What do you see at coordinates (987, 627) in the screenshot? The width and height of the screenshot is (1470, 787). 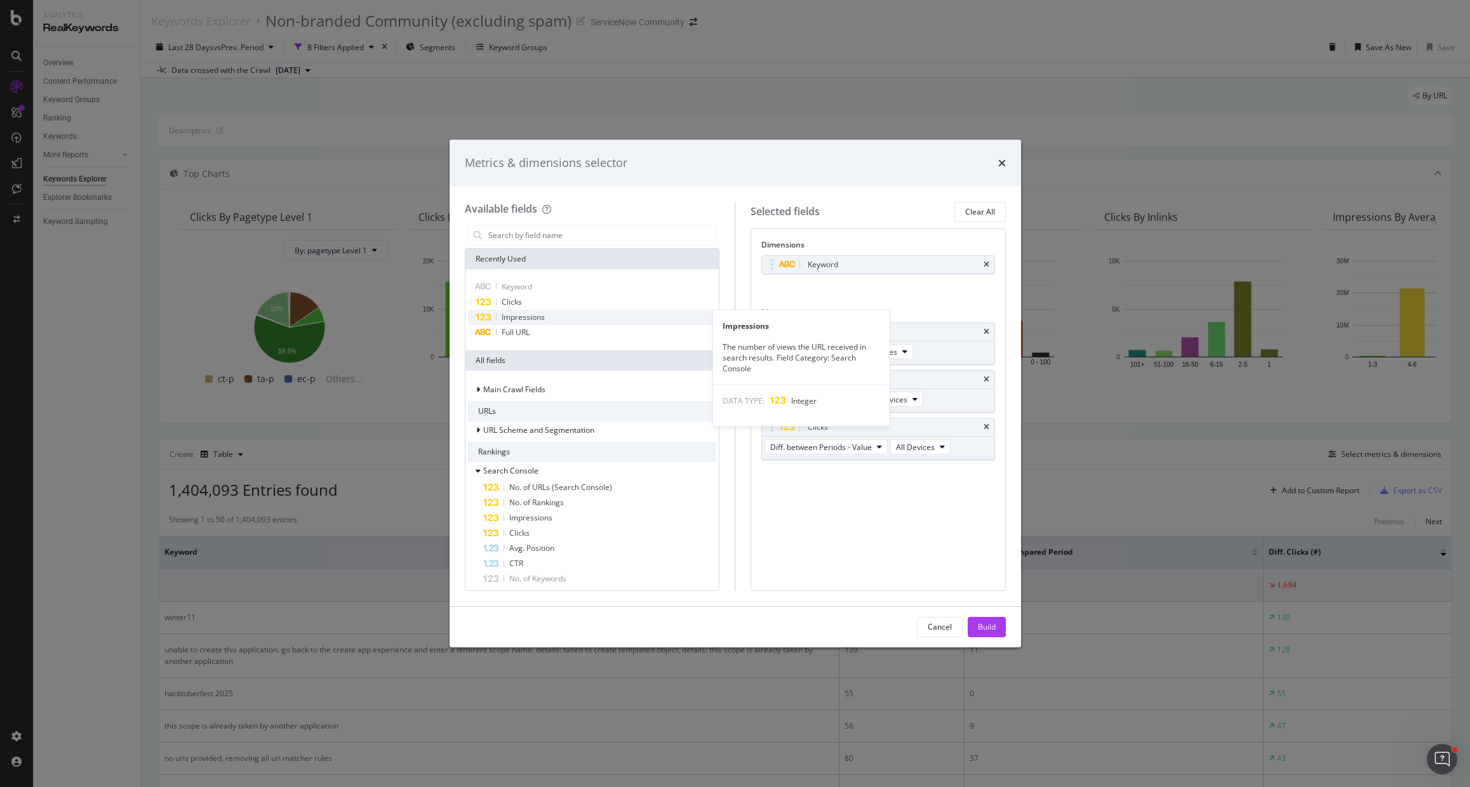 I see `div: Build` at bounding box center [987, 627].